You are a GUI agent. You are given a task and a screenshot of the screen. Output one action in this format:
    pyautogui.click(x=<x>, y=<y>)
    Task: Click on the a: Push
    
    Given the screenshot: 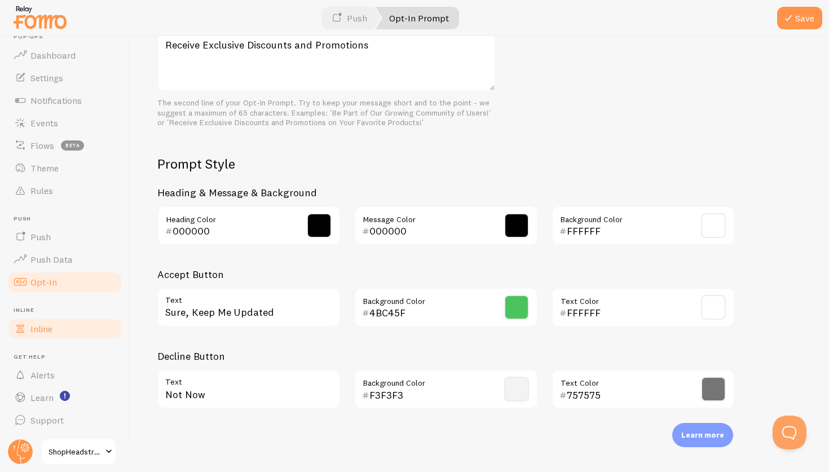 What is the action you would take?
    pyautogui.click(x=65, y=237)
    